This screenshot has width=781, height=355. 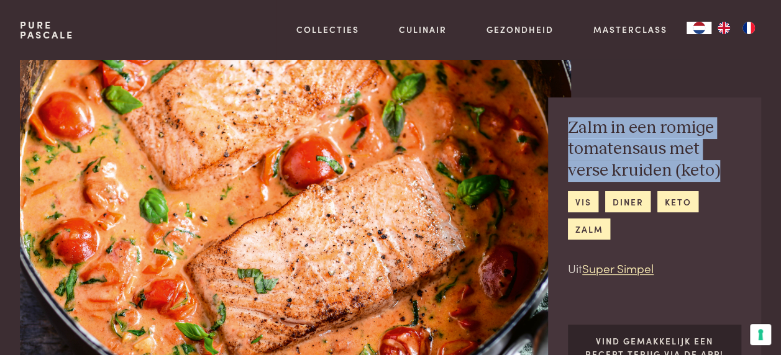 What do you see at coordinates (724, 28) in the screenshot?
I see `a: EN` at bounding box center [724, 28].